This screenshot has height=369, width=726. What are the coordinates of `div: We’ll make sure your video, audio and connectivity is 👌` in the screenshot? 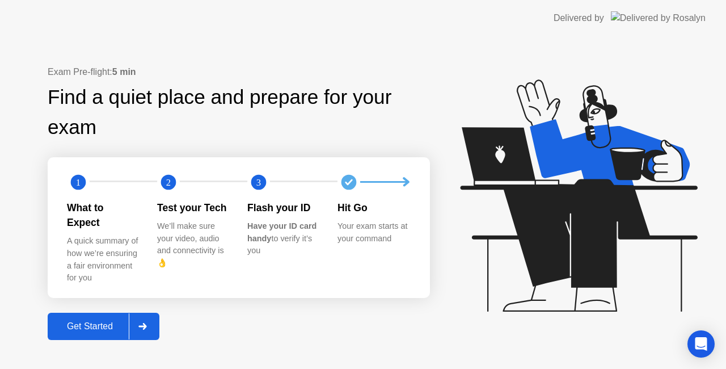 It's located at (193, 245).